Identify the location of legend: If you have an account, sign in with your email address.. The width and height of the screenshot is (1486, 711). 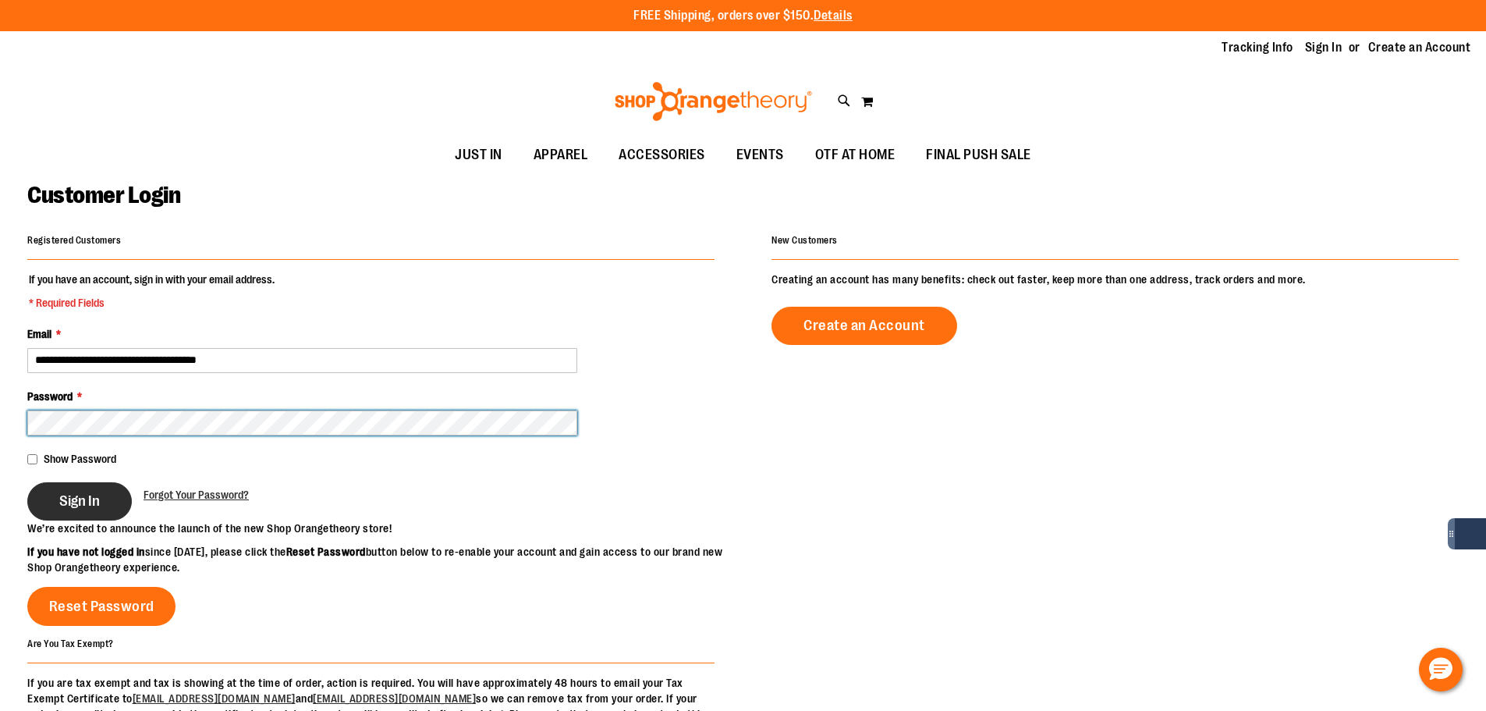
(151, 291).